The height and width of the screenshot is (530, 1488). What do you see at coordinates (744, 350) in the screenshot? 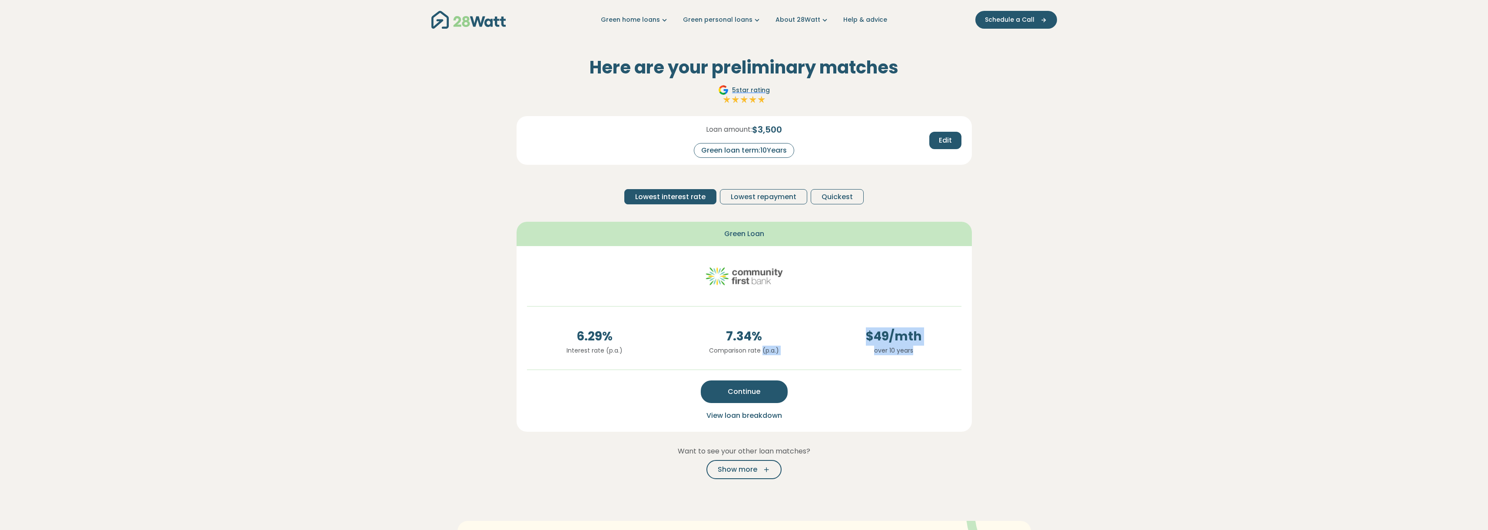
I see `p: Comparison rate (p.a.)` at bounding box center [744, 350].